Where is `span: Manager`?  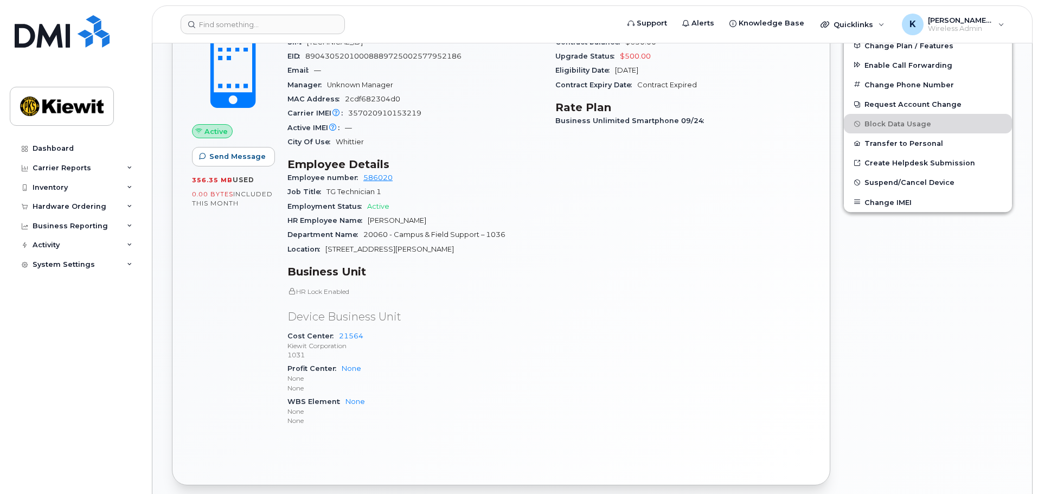
span: Manager is located at coordinates (307, 85).